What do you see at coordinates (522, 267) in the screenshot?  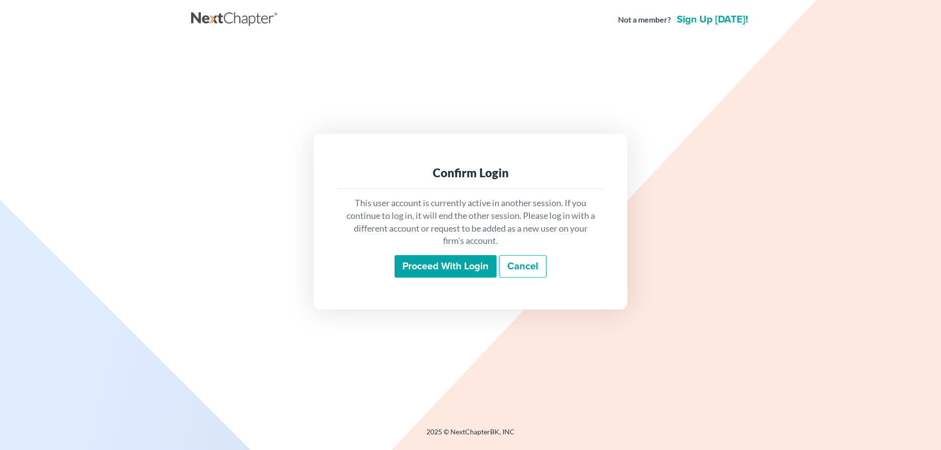 I see `a: Cancel` at bounding box center [522, 267].